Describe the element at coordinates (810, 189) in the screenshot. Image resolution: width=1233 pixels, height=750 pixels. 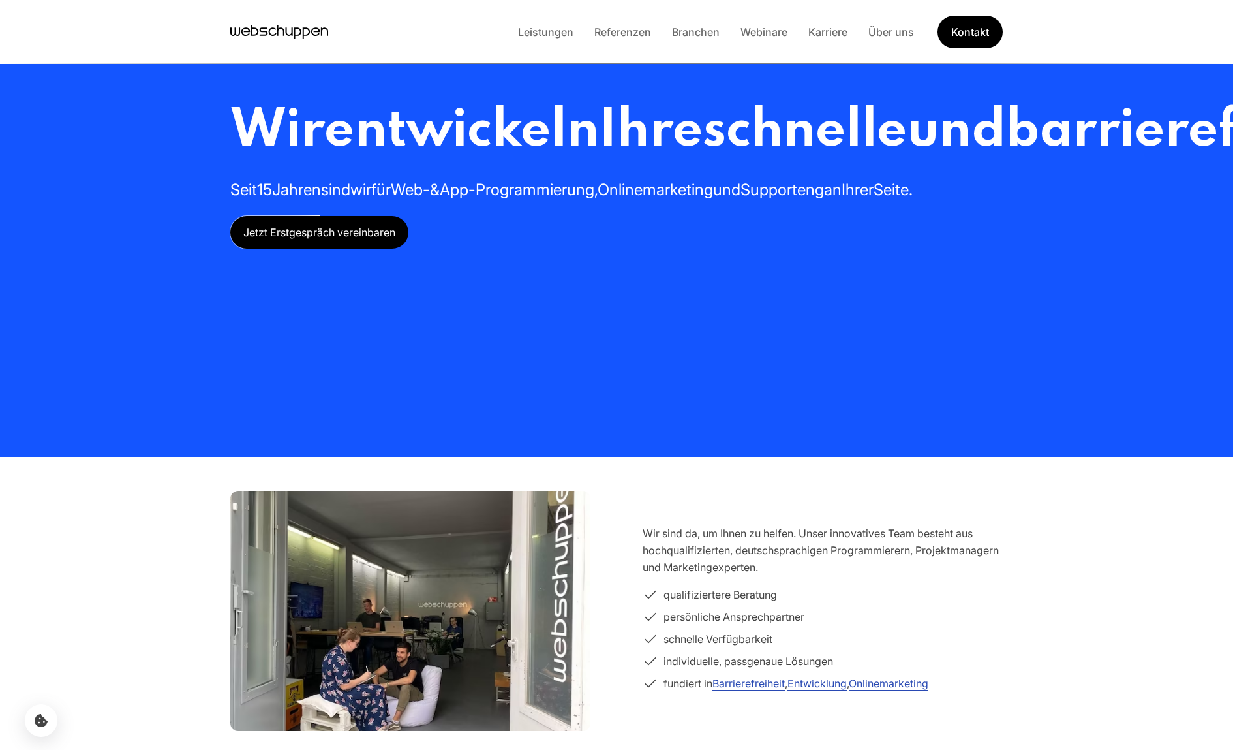
I see `span: eng` at that location.